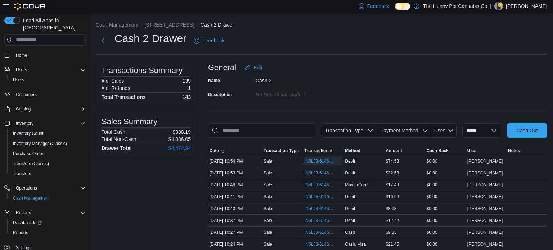 This screenshot has width=553, height=250. What do you see at coordinates (209, 41) in the screenshot?
I see `a: Feedback` at bounding box center [209, 41].